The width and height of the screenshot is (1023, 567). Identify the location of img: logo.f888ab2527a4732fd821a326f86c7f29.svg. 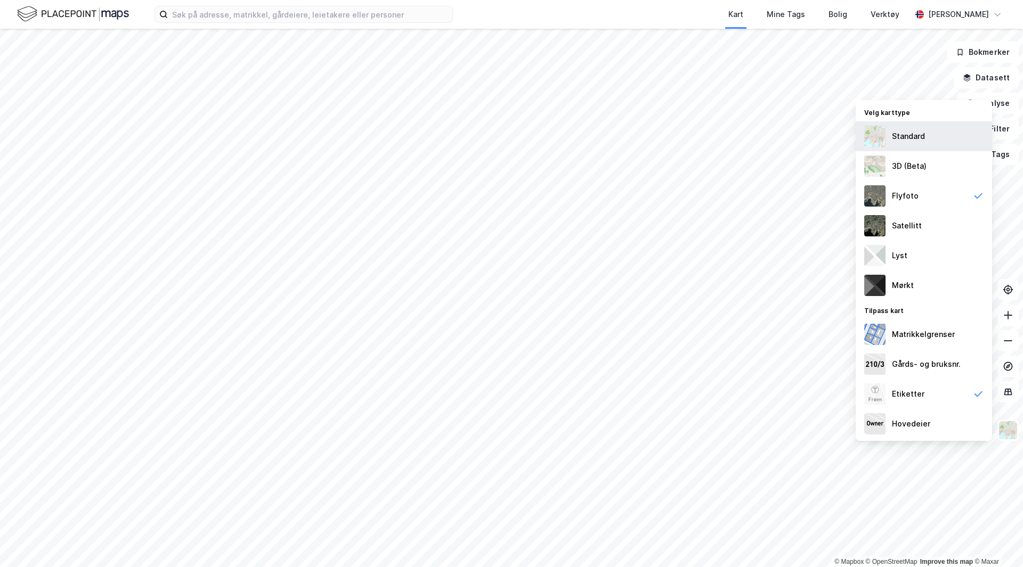
(73, 14).